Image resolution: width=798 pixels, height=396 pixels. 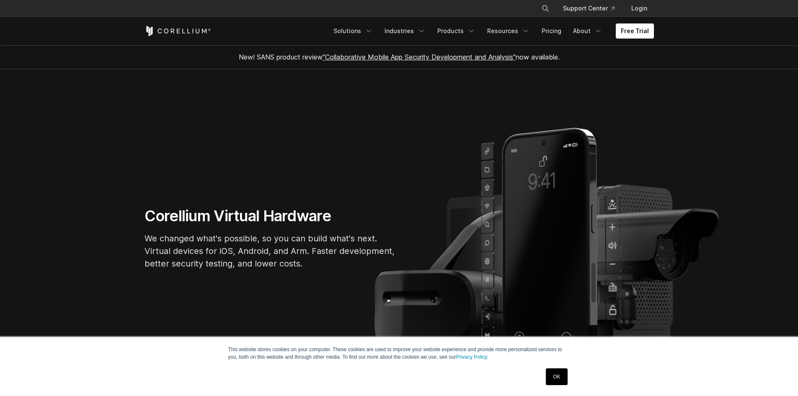 I want to click on a: Industries, so click(x=405, y=31).